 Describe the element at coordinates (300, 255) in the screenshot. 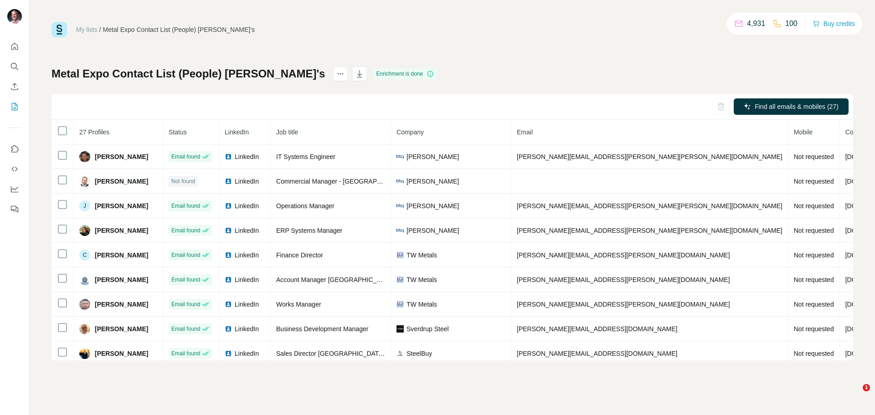

I see `span: Finance Director` at that location.